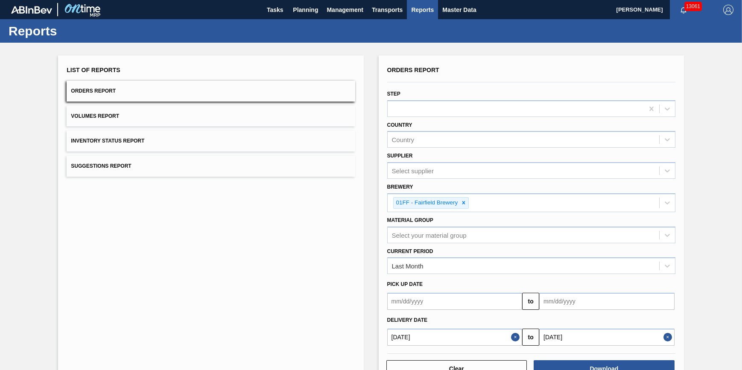  Describe the element at coordinates (407, 320) in the screenshot. I see `span: Delivery Date` at that location.